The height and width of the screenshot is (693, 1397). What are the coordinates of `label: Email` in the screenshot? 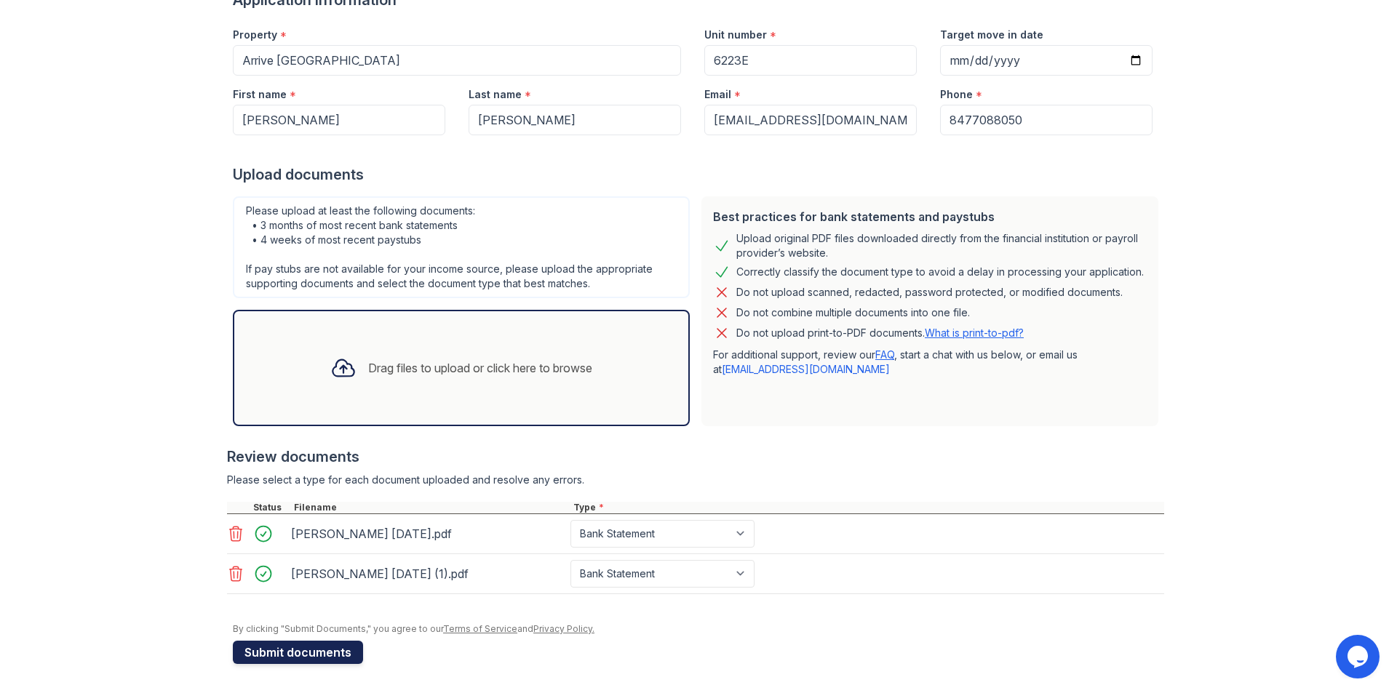 It's located at (717, 95).